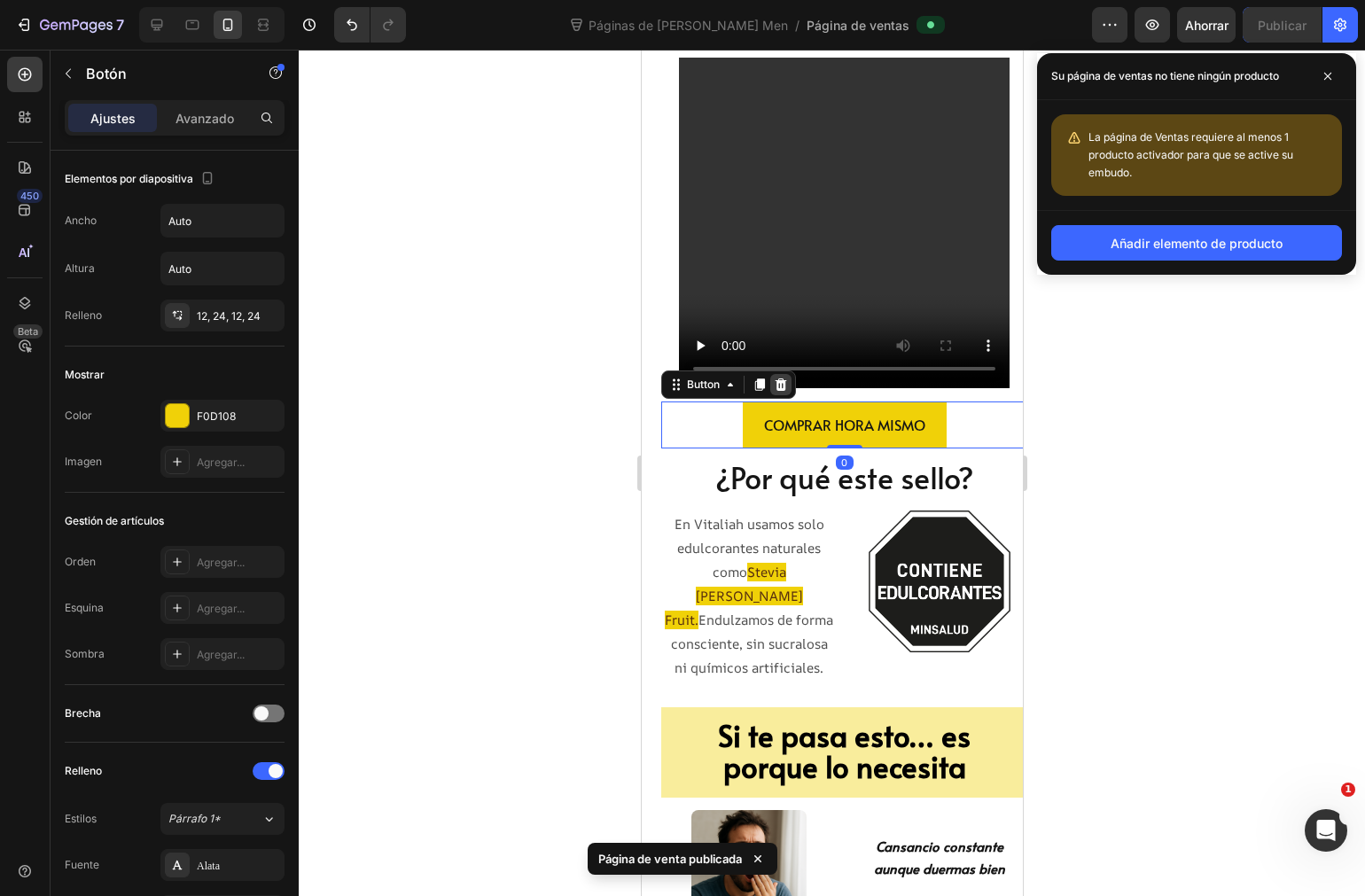 Image resolution: width=1365 pixels, height=896 pixels. I want to click on span: Si te pasa esto… es porque lo necesita, so click(202, 701).